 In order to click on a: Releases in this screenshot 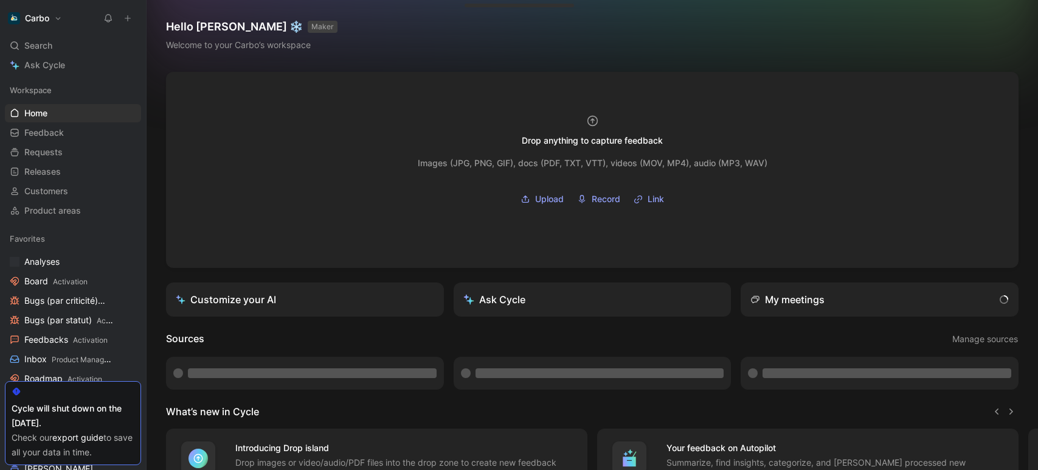, I will do `click(73, 172)`.